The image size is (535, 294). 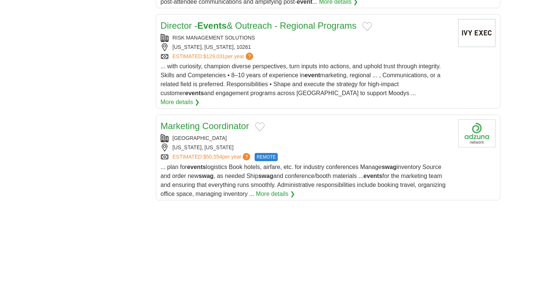 I want to click on span: $129,031, so click(x=214, y=56).